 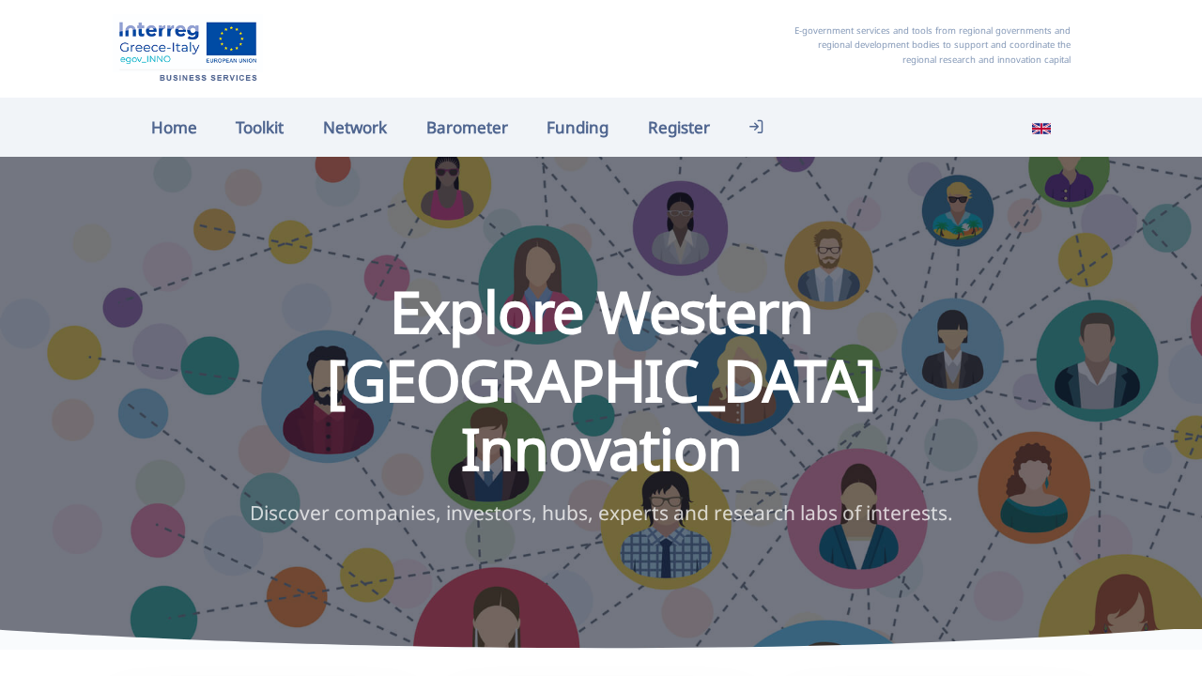 I want to click on a: Funding, so click(x=578, y=127).